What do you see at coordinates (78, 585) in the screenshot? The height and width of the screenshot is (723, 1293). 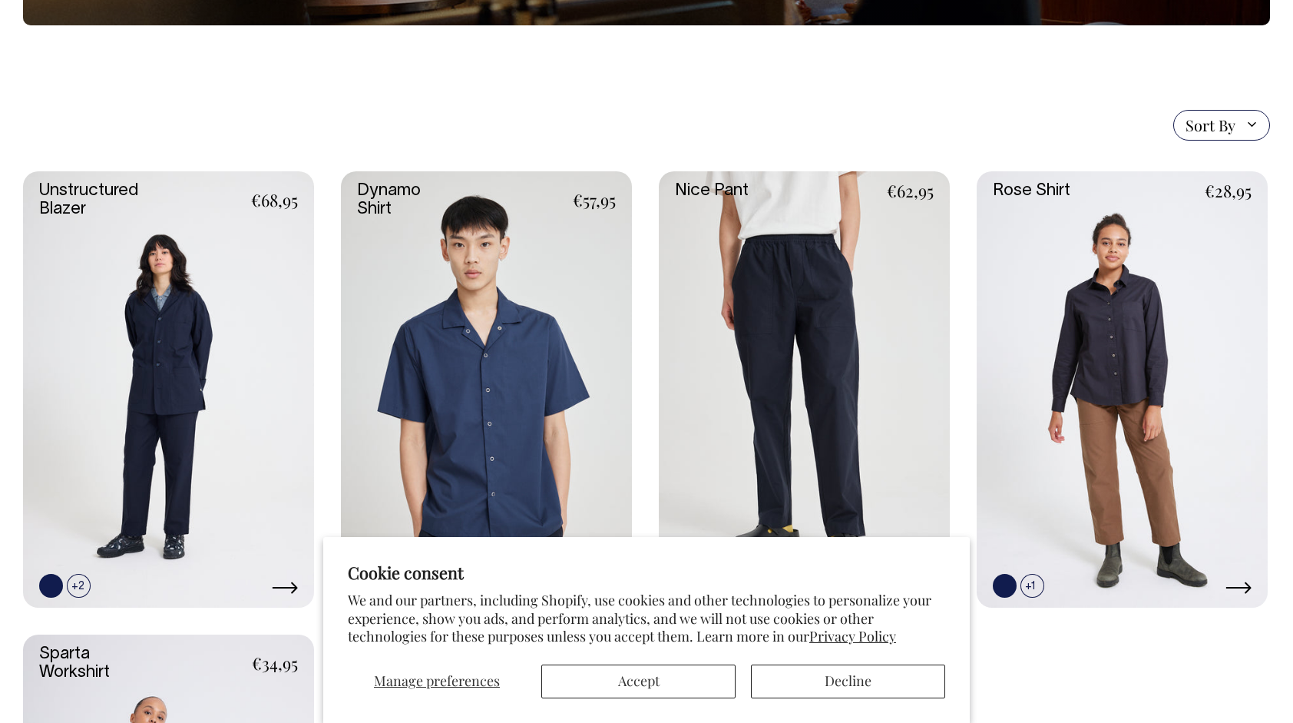 I see `span: +2` at bounding box center [78, 585].